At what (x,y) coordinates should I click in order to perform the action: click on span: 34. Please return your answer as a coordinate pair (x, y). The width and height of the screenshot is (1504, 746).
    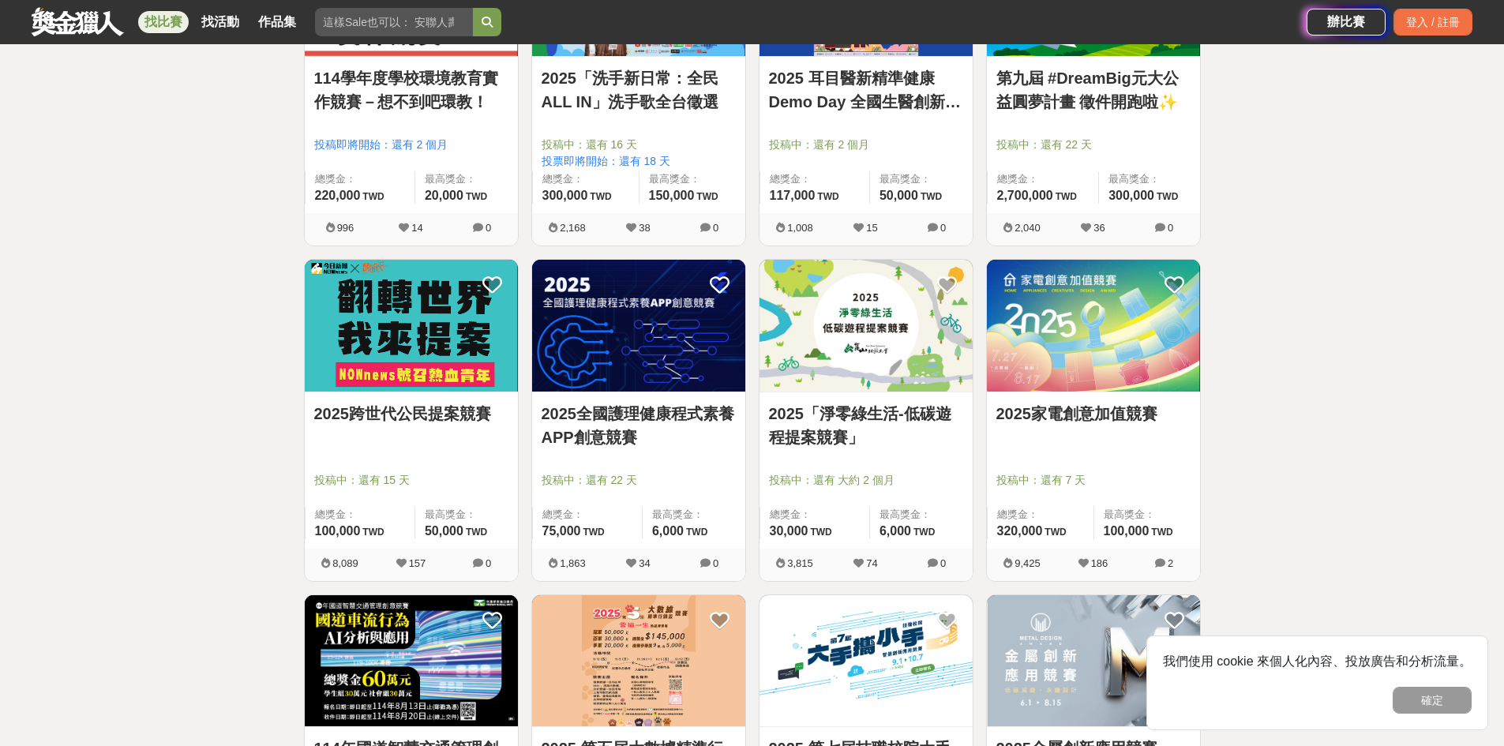
    Looking at the image, I should click on (644, 563).